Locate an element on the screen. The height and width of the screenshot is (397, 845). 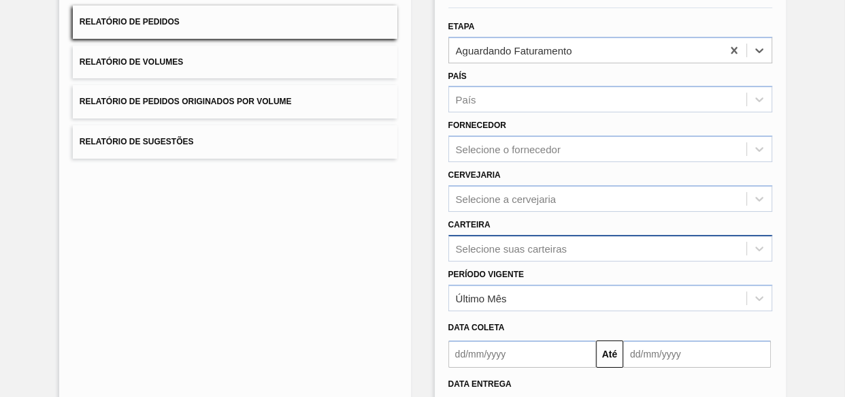
label: Cervejaria is located at coordinates (474, 175).